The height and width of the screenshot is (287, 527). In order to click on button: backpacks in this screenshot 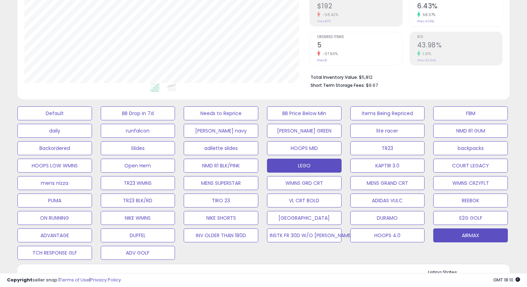, I will do `click(471, 148)`.